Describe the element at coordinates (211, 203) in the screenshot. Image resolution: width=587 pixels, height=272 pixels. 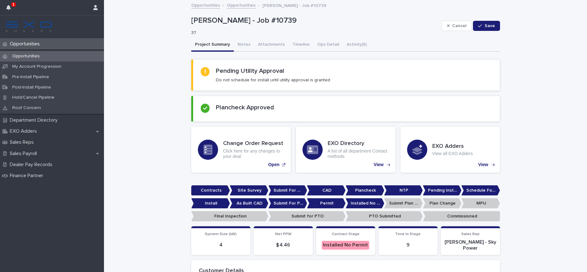
I see `p: Install` at that location.